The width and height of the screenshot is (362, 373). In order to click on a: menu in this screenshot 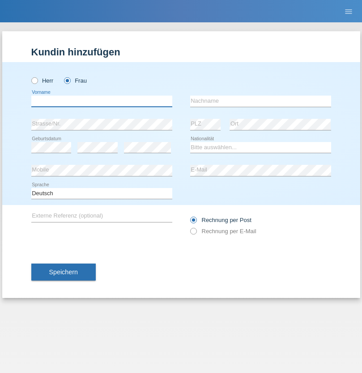, I will do `click(348, 11)`.